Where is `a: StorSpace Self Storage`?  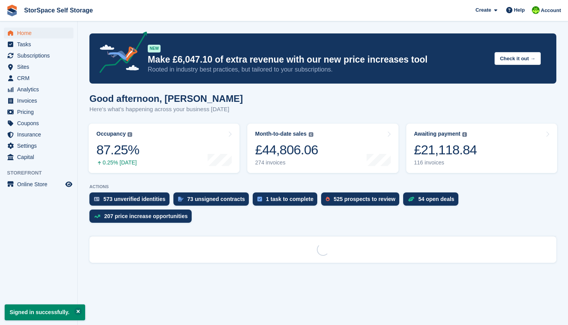 a: StorSpace Self Storage is located at coordinates (58, 10).